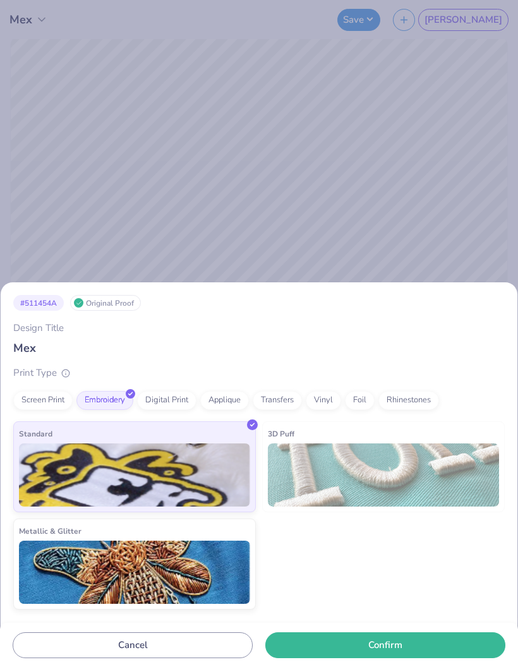  What do you see at coordinates (135, 475) in the screenshot?
I see `img: Standard` at bounding box center [135, 475].